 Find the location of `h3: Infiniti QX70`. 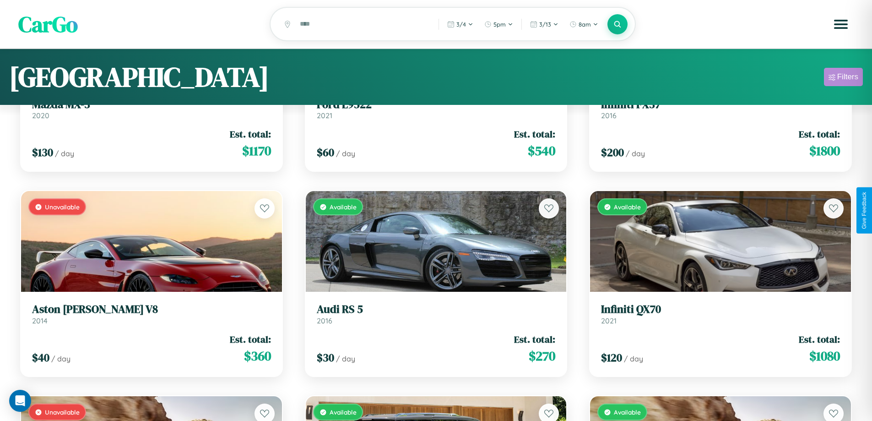

h3: Infiniti QX70 is located at coordinates (721, 309).